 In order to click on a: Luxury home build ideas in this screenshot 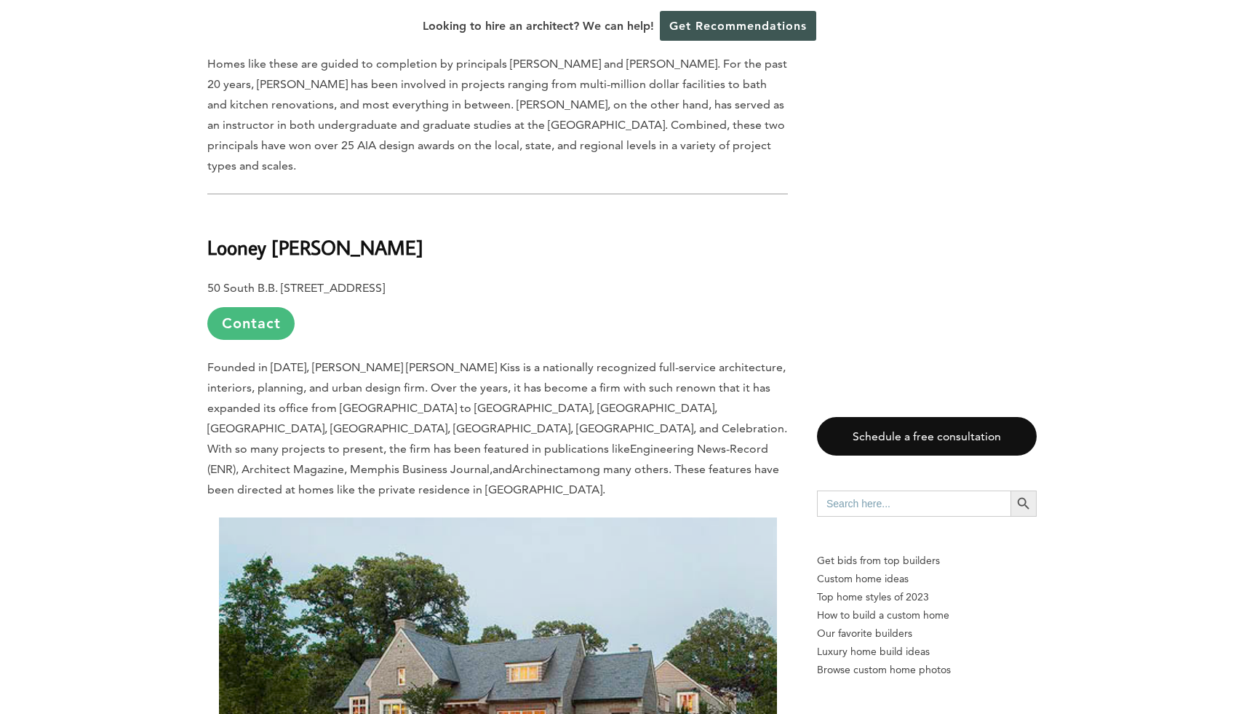, I will do `click(927, 651)`.